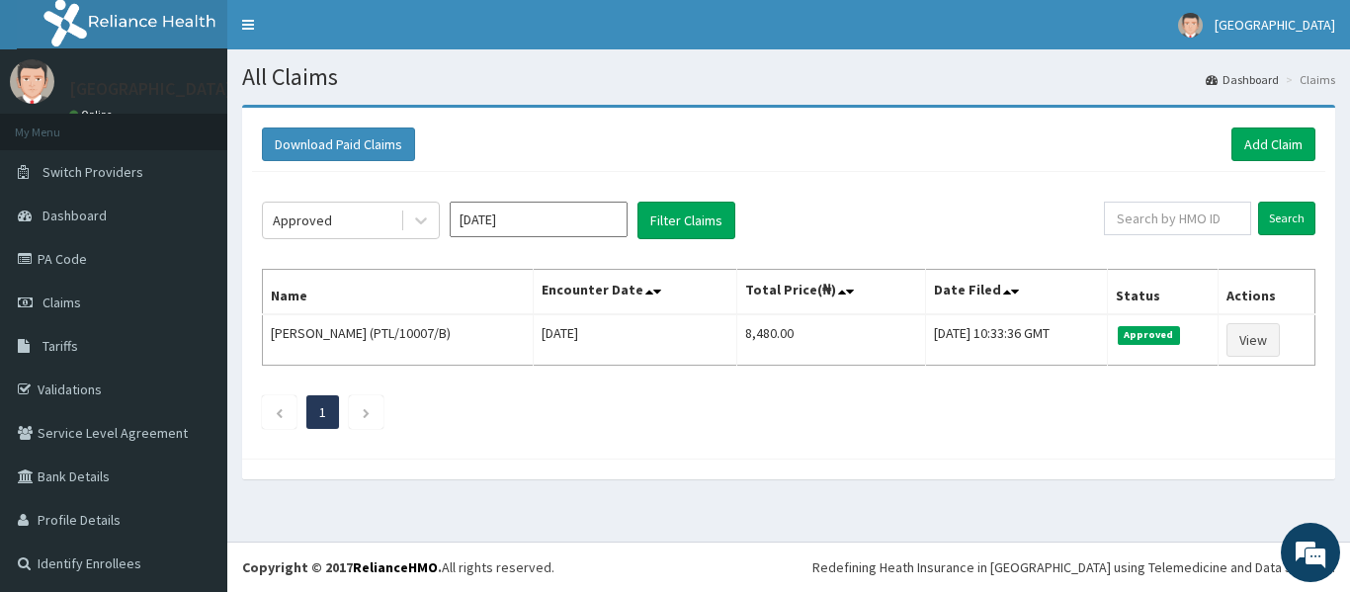 This screenshot has width=1350, height=592. What do you see at coordinates (830, 340) in the screenshot?
I see `td: 8,480.00` at bounding box center [830, 340].